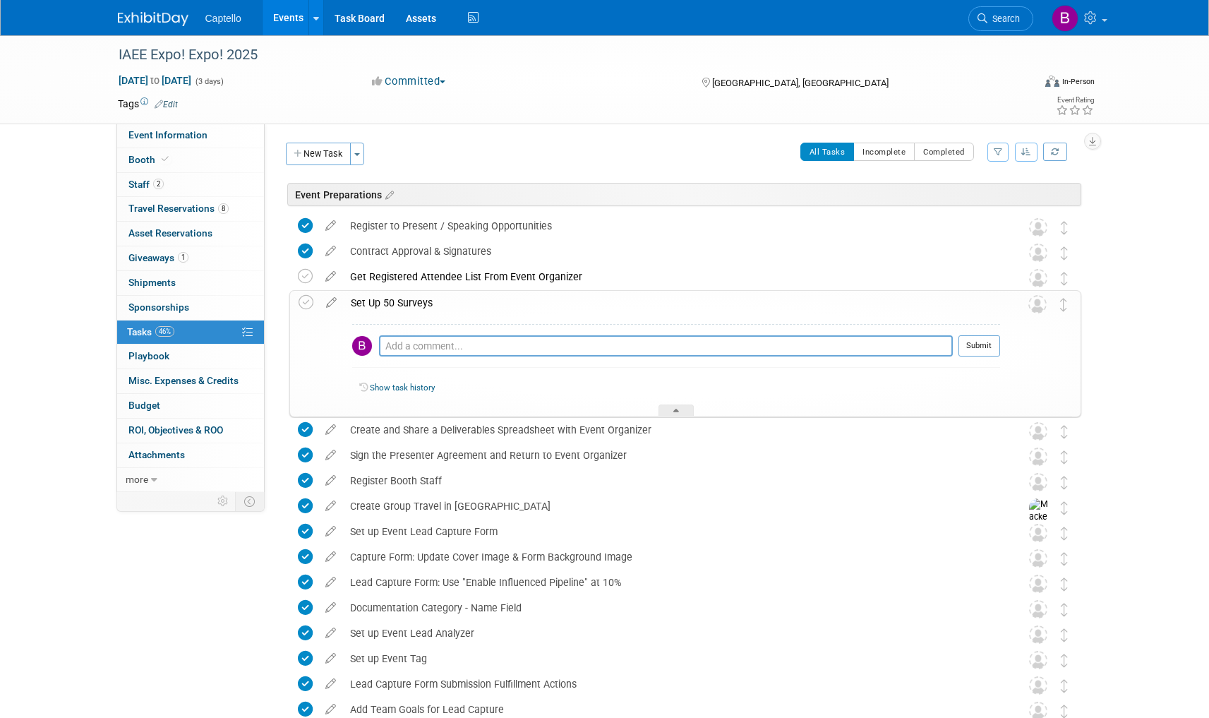 This screenshot has width=1209, height=718. I want to click on a: Shipments, so click(191, 283).